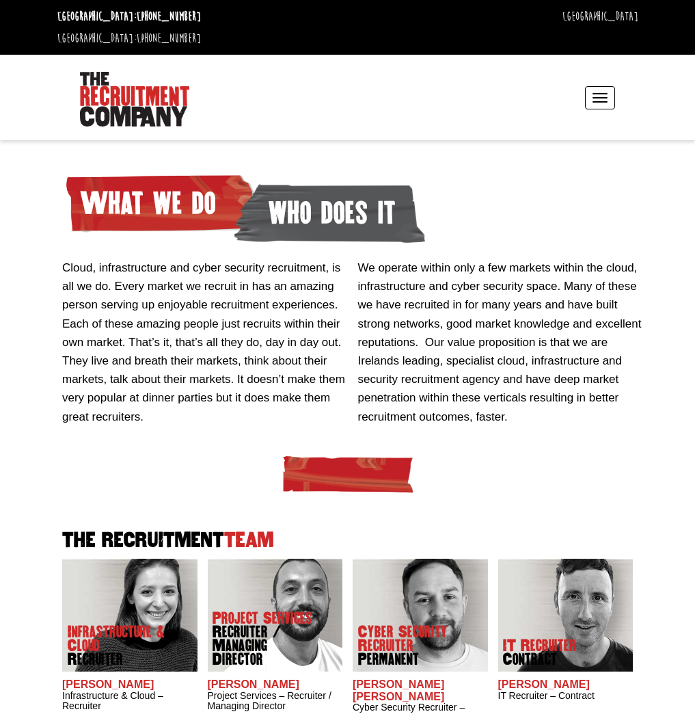 The width and height of the screenshot is (695, 714). What do you see at coordinates (122, 646) in the screenshot?
I see `p: Infrastructure & Cloud` at bounding box center [122, 646].